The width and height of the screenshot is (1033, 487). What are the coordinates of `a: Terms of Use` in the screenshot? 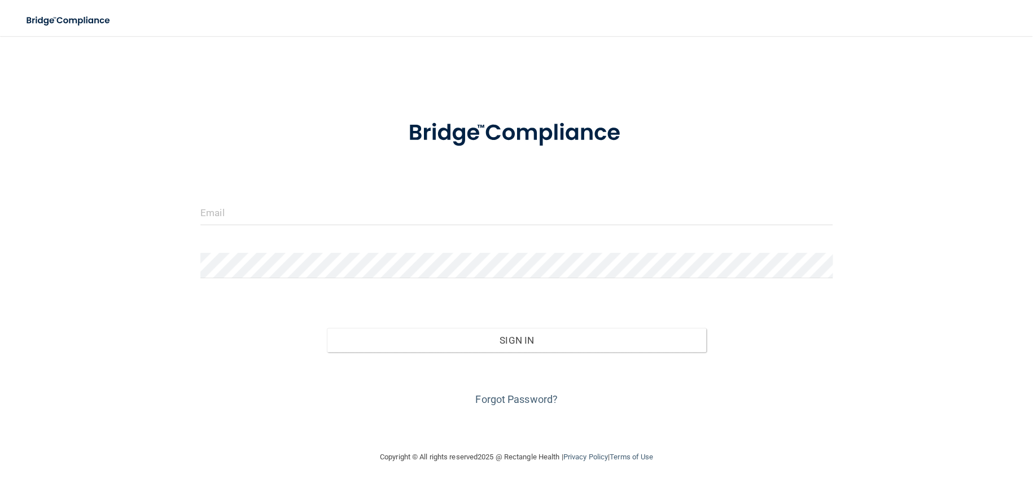 It's located at (631, 456).